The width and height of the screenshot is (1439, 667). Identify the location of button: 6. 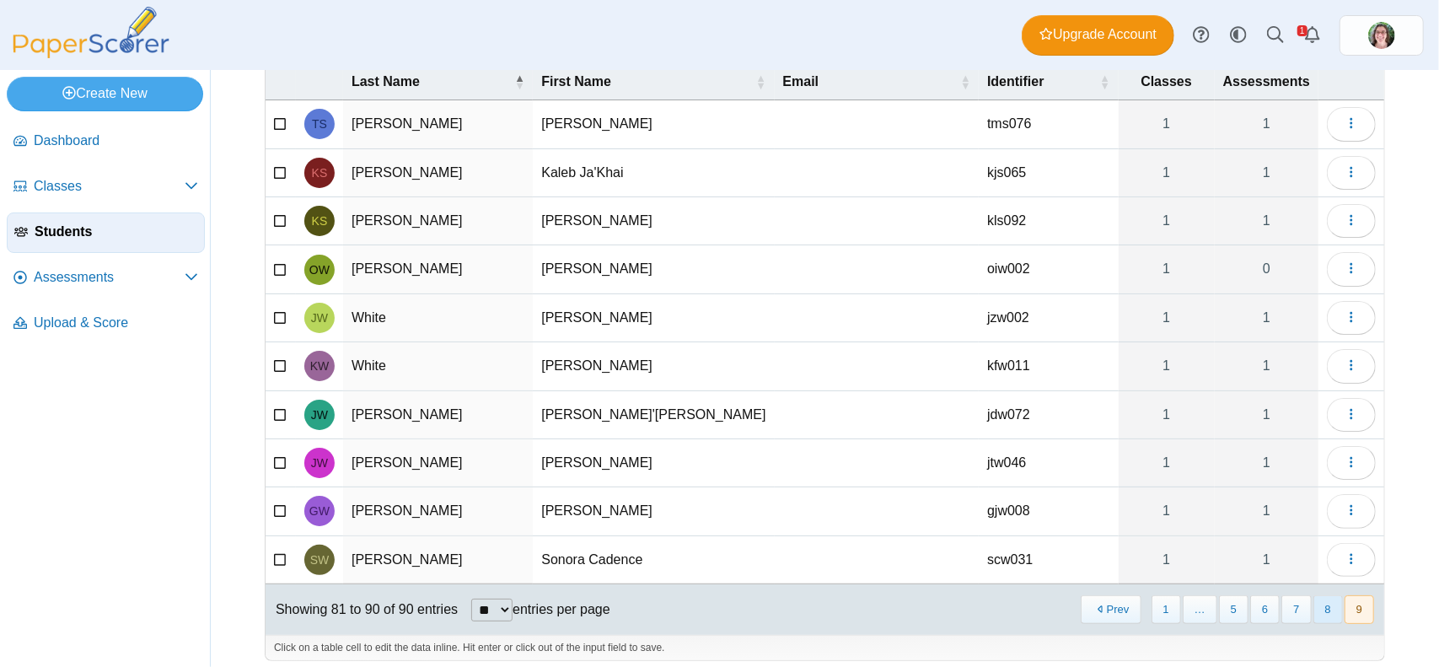
(1265, 609).